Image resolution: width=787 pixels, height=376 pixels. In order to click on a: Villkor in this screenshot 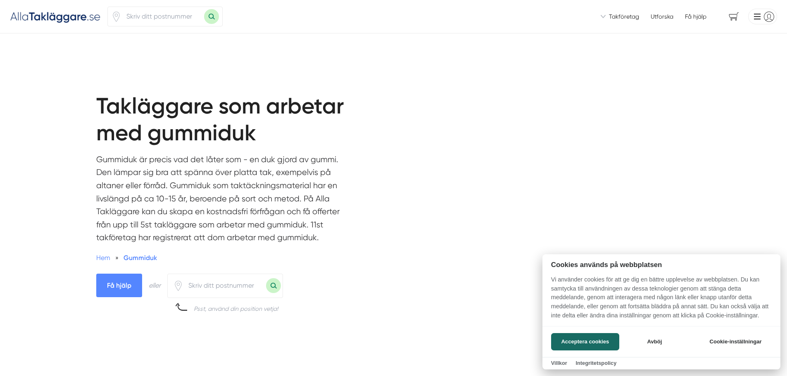, I will do `click(559, 363)`.